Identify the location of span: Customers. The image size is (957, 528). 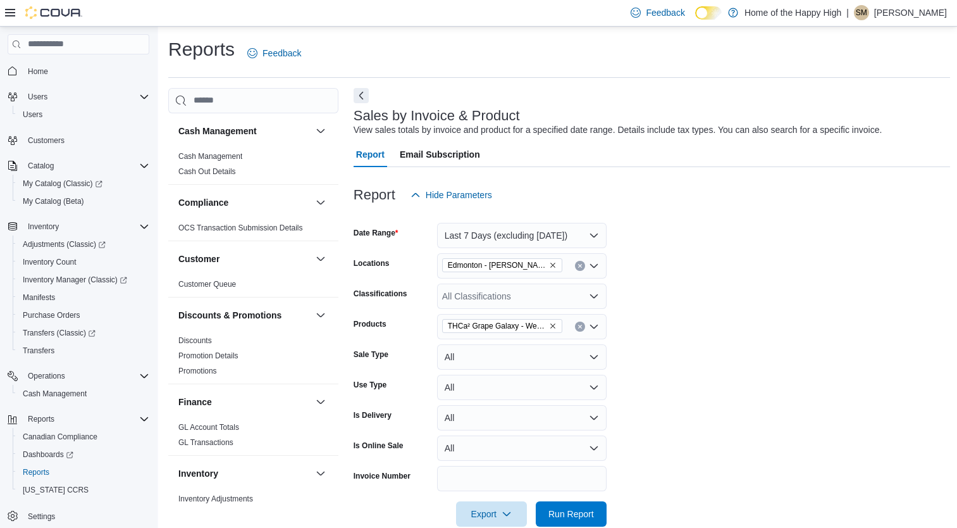
(86, 140).